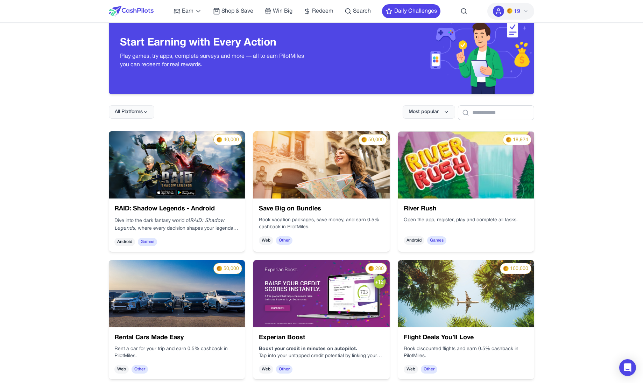  I want to click on span: Earn, so click(187, 11).